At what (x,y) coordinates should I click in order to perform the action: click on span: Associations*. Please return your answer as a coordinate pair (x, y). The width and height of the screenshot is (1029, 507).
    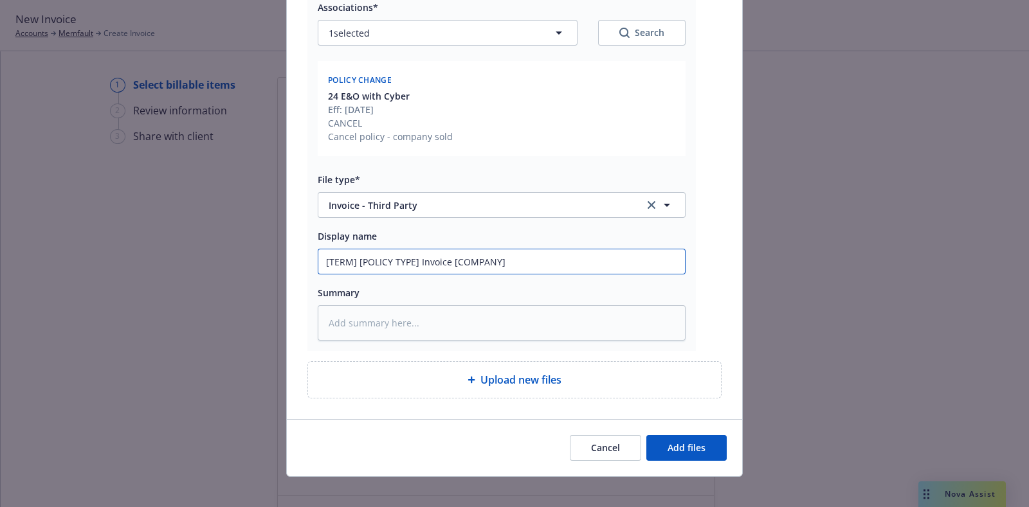
    Looking at the image, I should click on (348, 7).